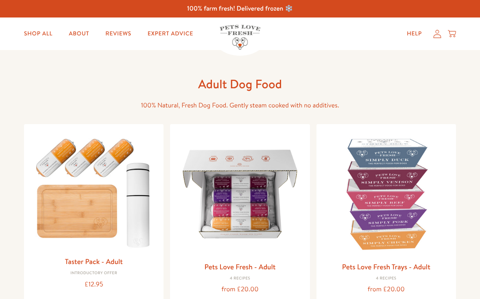  What do you see at coordinates (240, 84) in the screenshot?
I see `h1: Adult Dog Food` at bounding box center [240, 84].